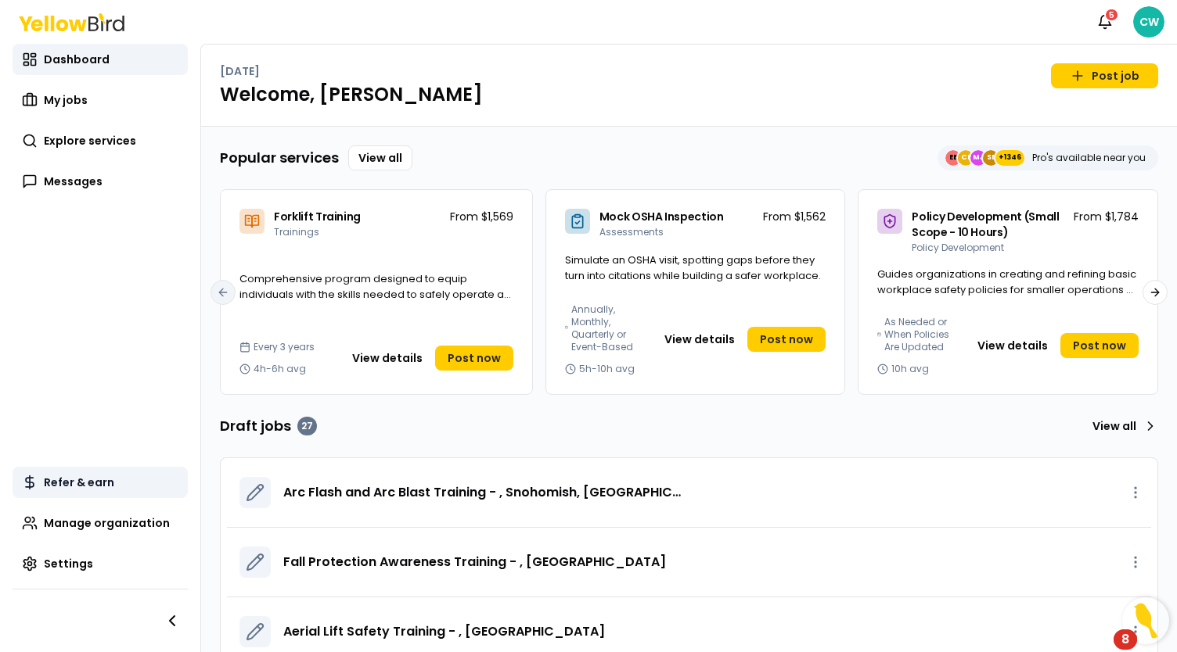 Image resolution: width=1177 pixels, height=652 pixels. What do you see at coordinates (1104, 76) in the screenshot?
I see `a: Post job` at bounding box center [1104, 76].